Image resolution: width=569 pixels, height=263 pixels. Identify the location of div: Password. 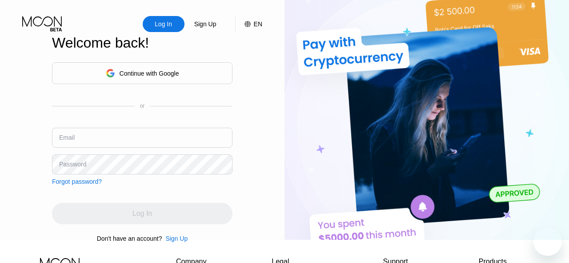
(73, 164).